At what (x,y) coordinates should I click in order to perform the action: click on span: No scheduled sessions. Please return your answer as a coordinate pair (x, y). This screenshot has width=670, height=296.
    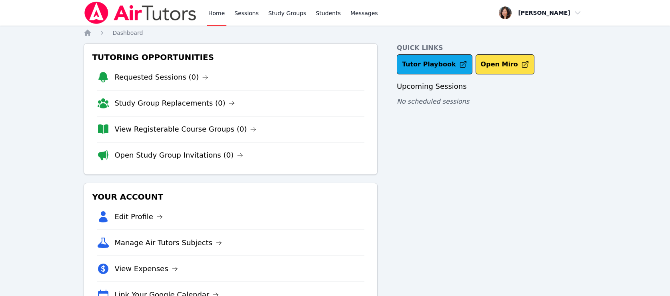
    Looking at the image, I should click on (433, 101).